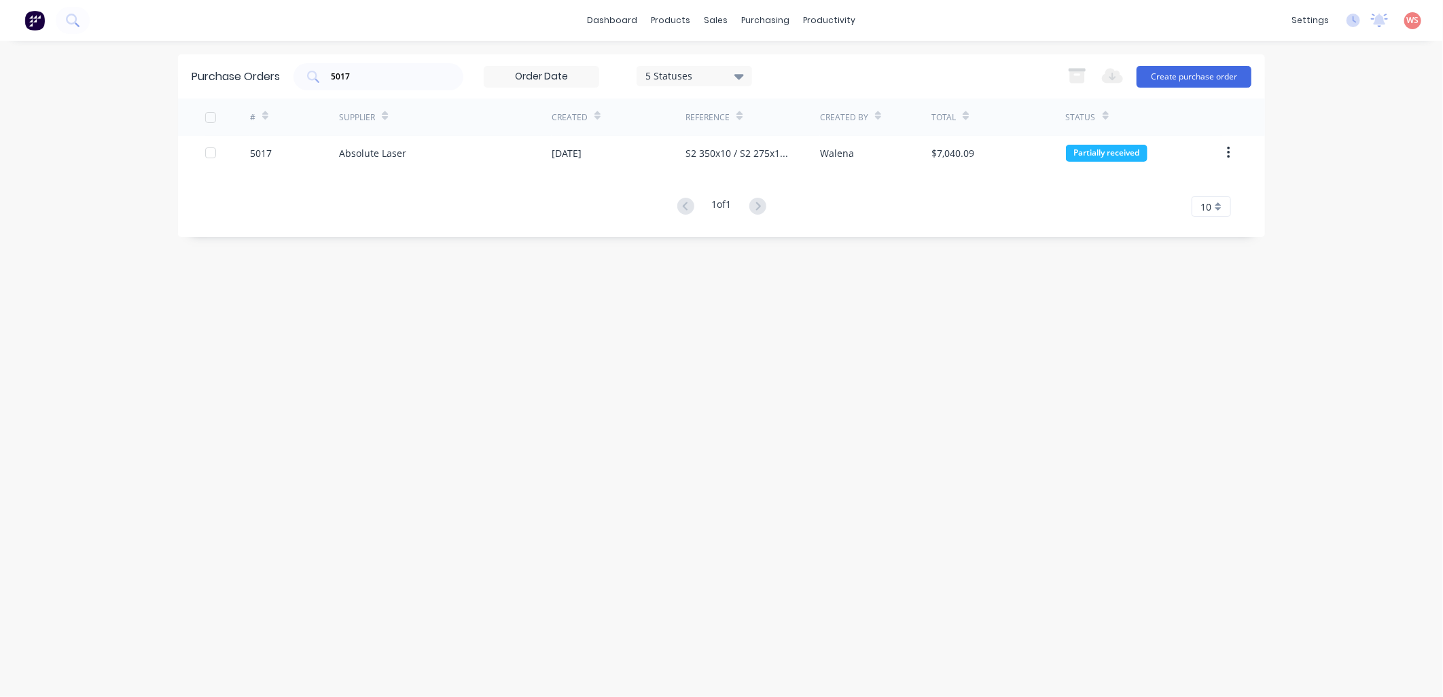 This screenshot has width=1443, height=697. Describe the element at coordinates (1107, 153) in the screenshot. I see `div: Partially received` at that location.